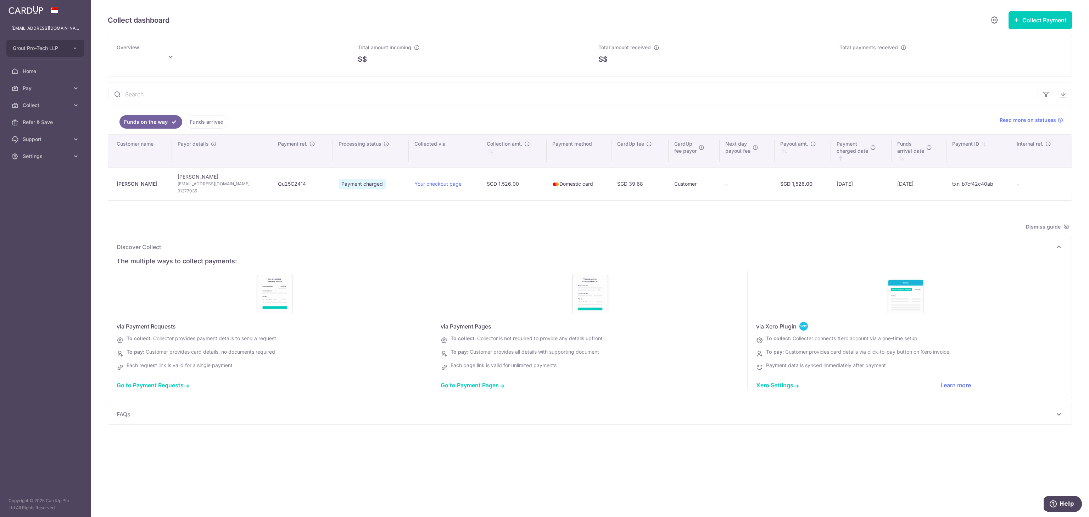 This screenshot has width=1089, height=517. Describe the element at coordinates (803, 184) in the screenshot. I see `div: SGD 1,526.00` at that location.